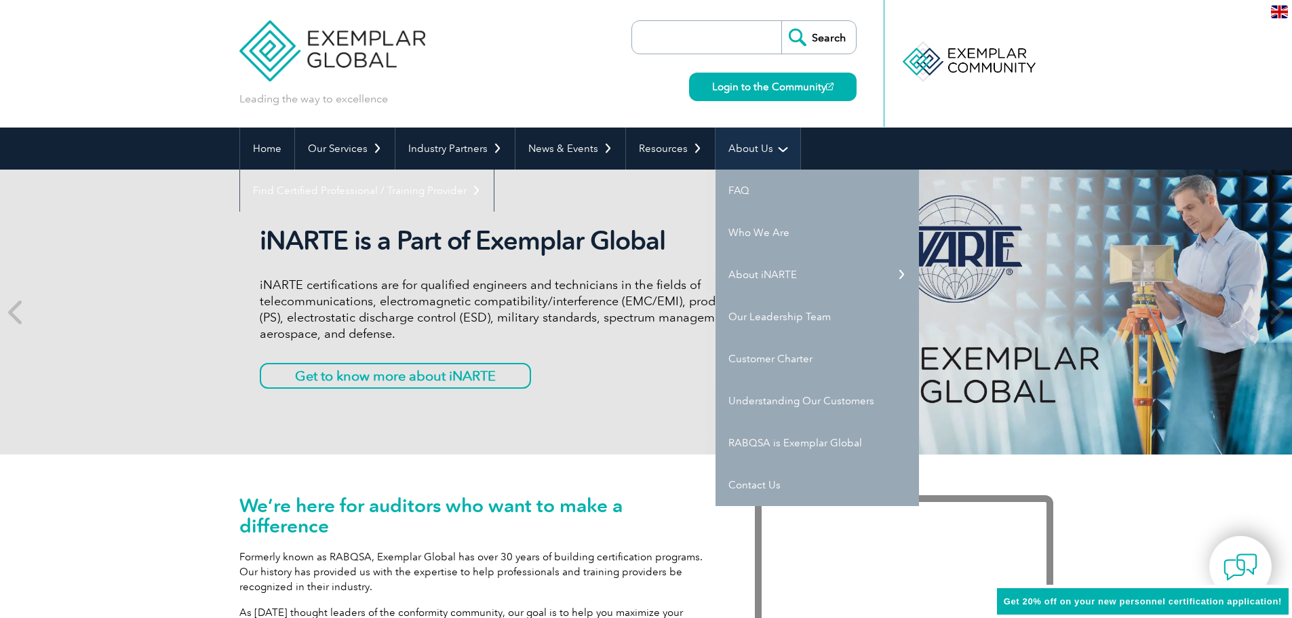 The height and width of the screenshot is (618, 1292). What do you see at coordinates (818, 317) in the screenshot?
I see `a: Our Leadership Team` at bounding box center [818, 317].